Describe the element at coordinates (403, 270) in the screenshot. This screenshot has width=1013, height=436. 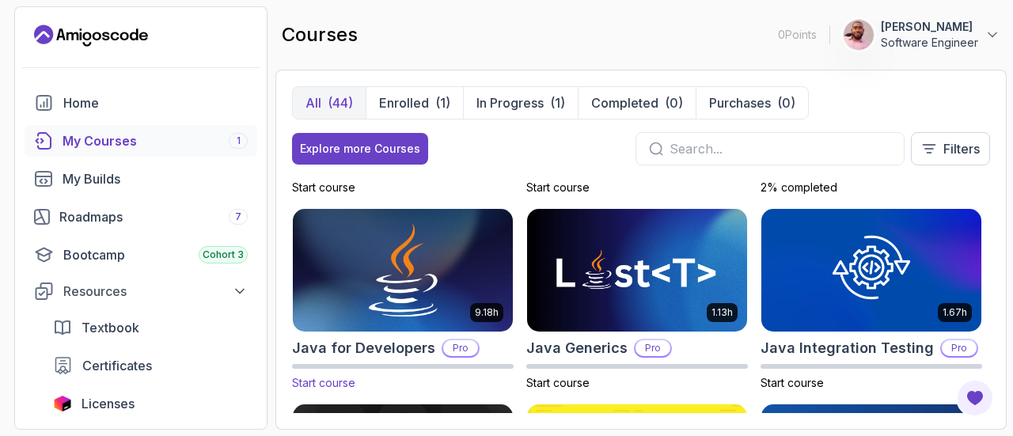
I see `img: Java for Developers card` at that location.